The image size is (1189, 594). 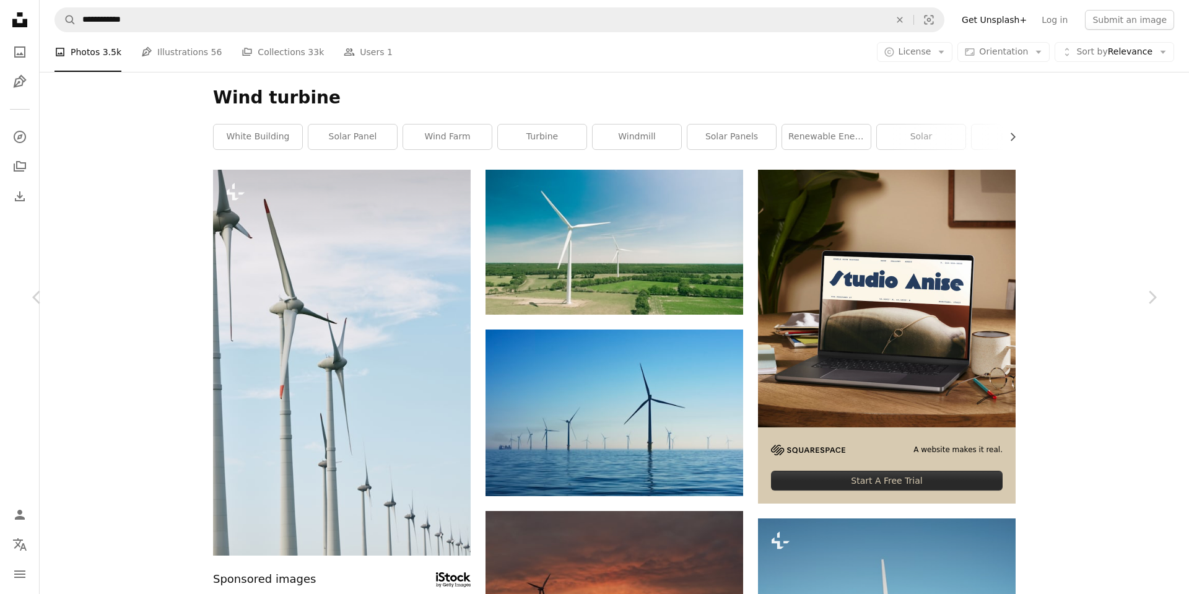 I want to click on h1: Wind turbine, so click(x=615, y=98).